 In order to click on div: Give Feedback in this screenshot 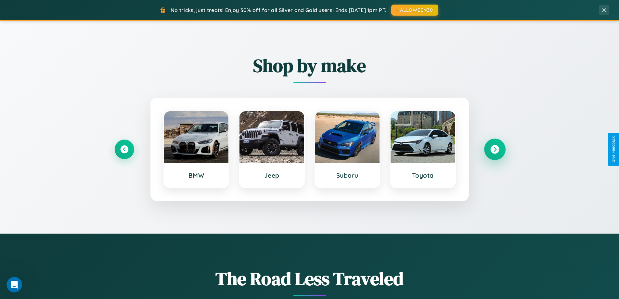, I will do `click(614, 149)`.